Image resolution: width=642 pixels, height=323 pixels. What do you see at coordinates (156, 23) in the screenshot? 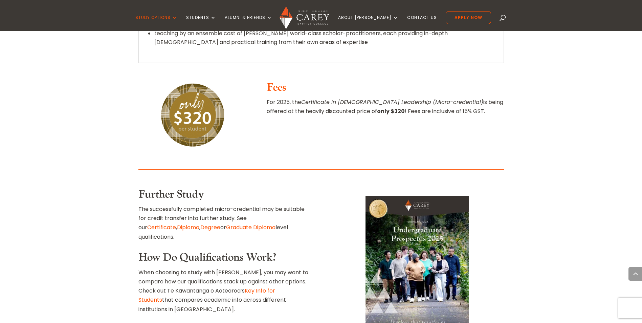
I see `a: Study Options` at bounding box center [156, 23].